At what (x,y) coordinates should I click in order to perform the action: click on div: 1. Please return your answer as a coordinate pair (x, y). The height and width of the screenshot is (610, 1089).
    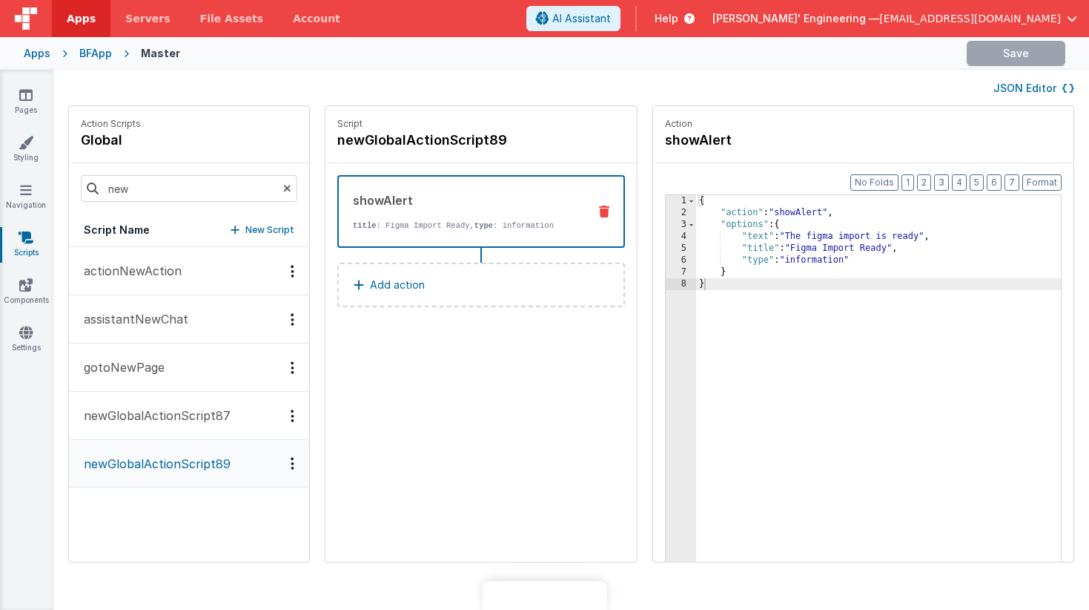
    Looking at the image, I should click on (681, 201).